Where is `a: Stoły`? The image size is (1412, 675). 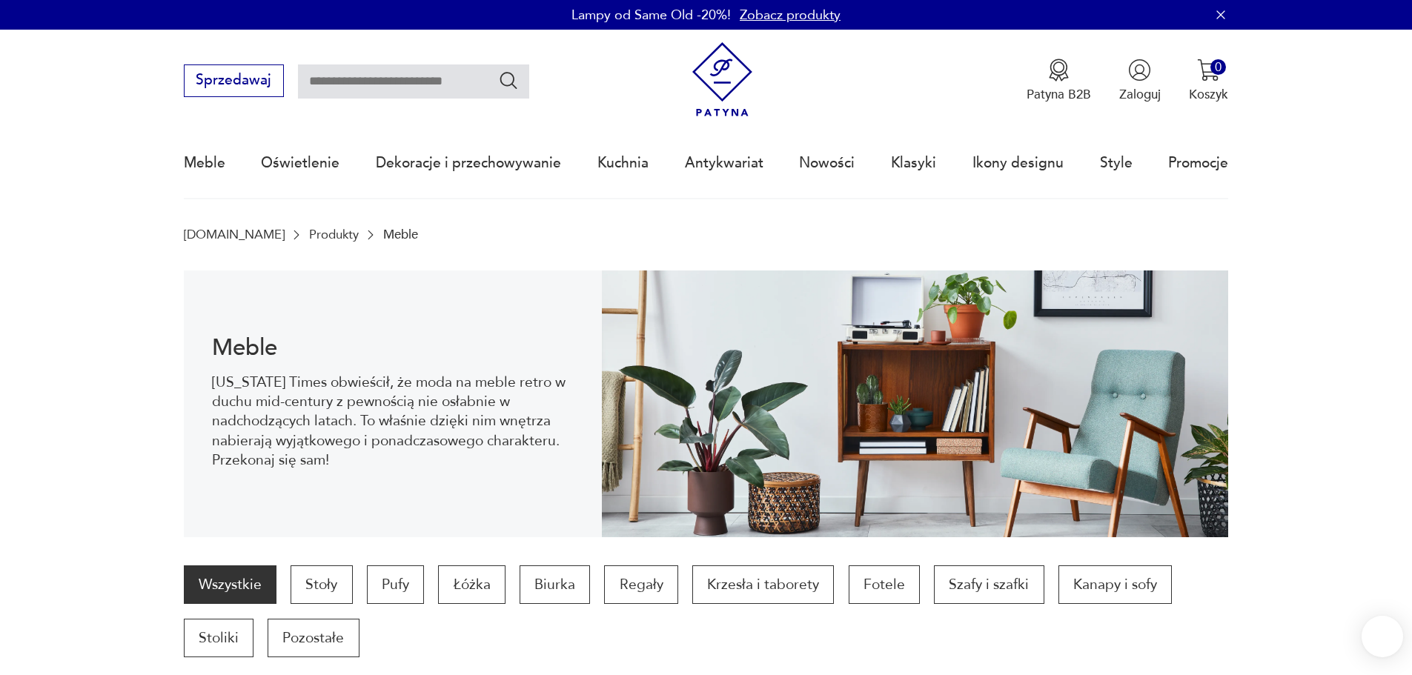
a: Stoły is located at coordinates (321, 585).